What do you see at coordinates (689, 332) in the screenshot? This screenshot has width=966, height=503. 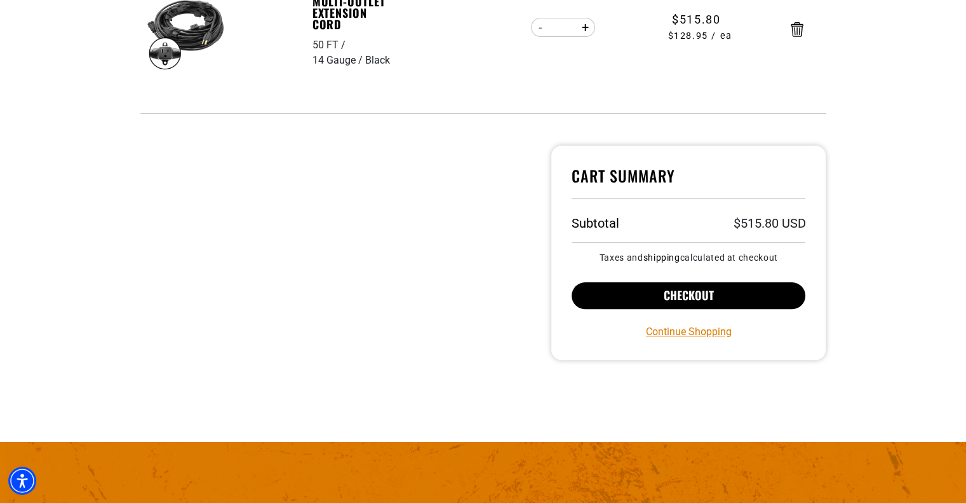 I see `a: Continue Shopping` at bounding box center [689, 332].